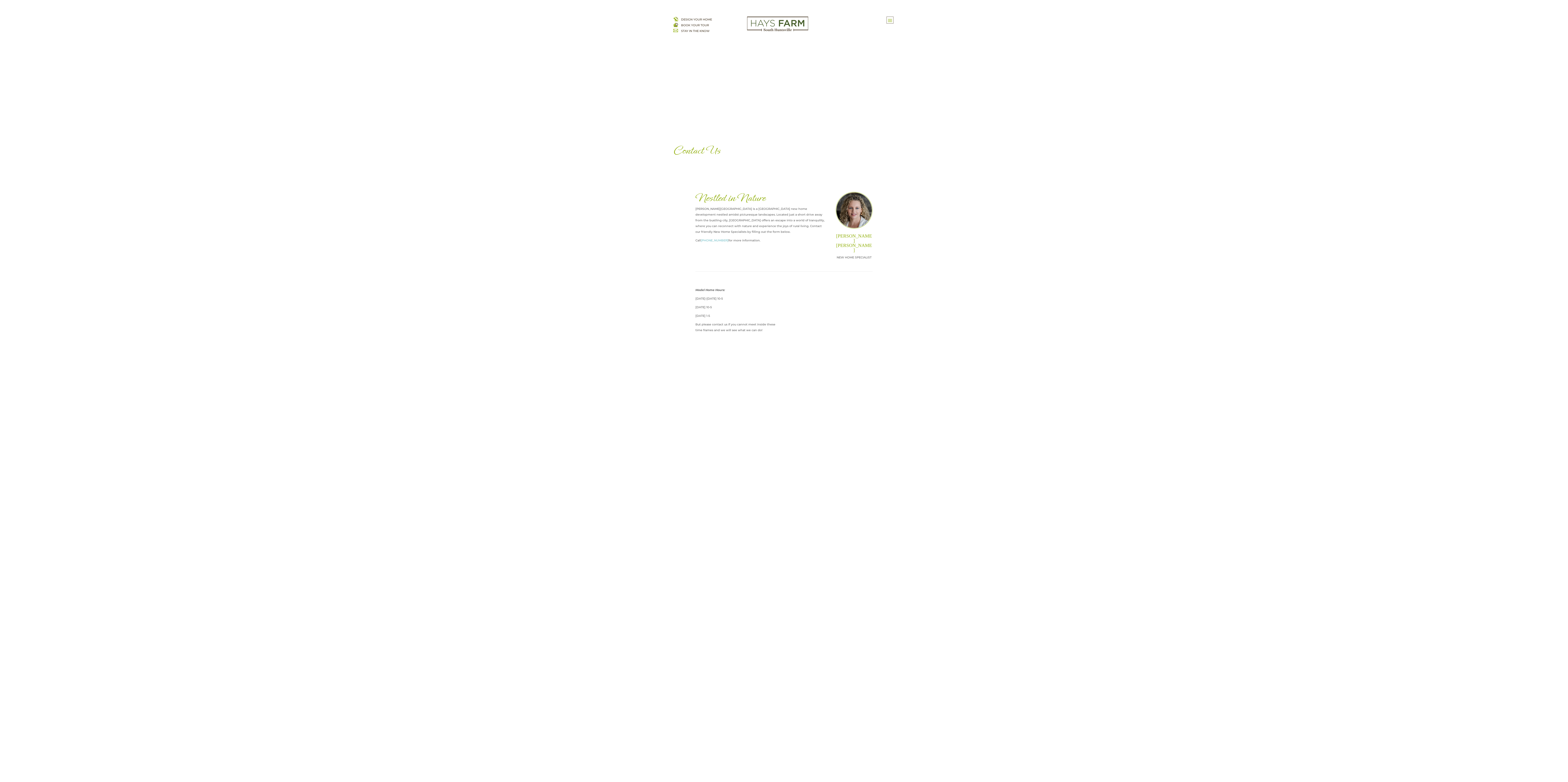 Image resolution: width=1568 pixels, height=782 pixels. I want to click on a: STAY IN THE KNOW, so click(695, 31).